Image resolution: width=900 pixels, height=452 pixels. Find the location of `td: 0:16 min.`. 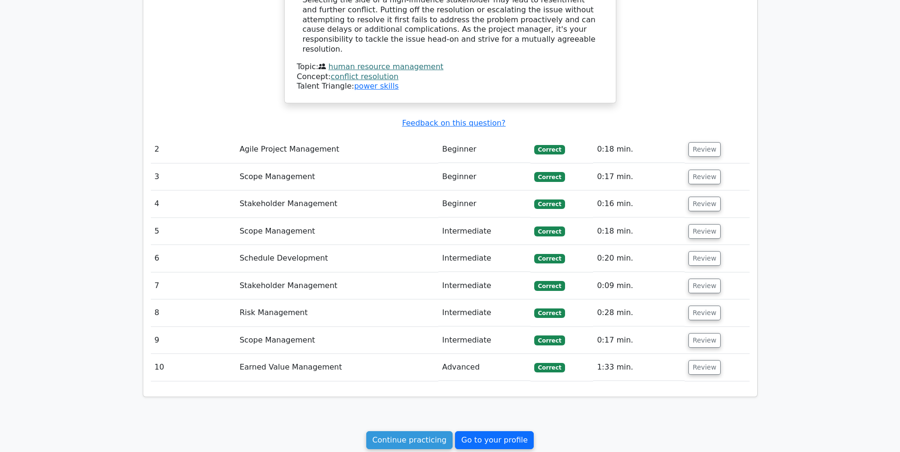

td: 0:16 min. is located at coordinates (638, 204).